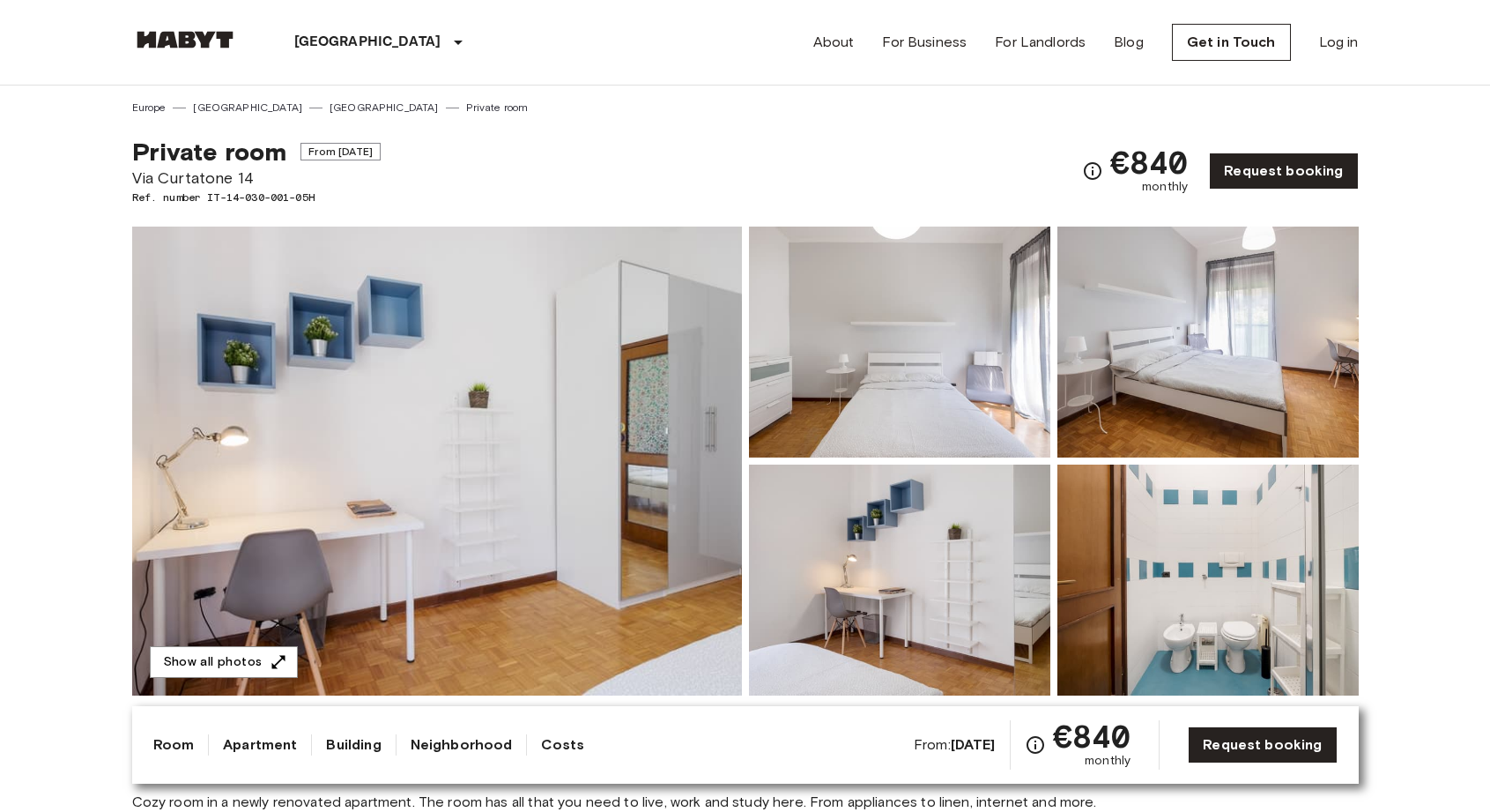 Image resolution: width=1490 pixels, height=812 pixels. What do you see at coordinates (833, 42) in the screenshot?
I see `a: About` at bounding box center [833, 42].